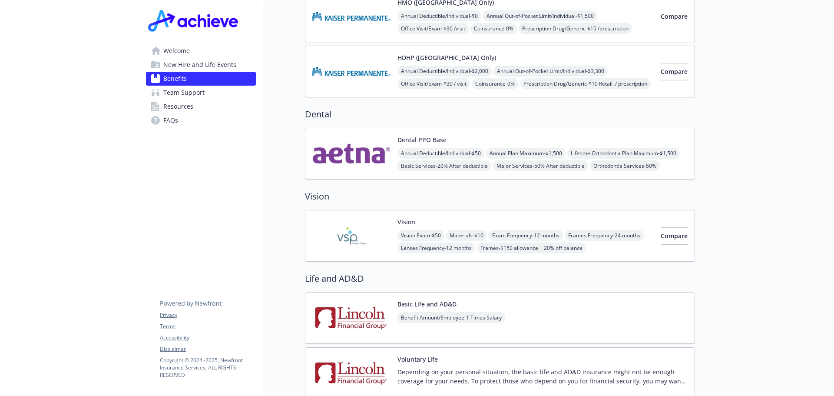 The width and height of the screenshot is (834, 396). Describe the element at coordinates (184, 92) in the screenshot. I see `span: Team Support` at that location.